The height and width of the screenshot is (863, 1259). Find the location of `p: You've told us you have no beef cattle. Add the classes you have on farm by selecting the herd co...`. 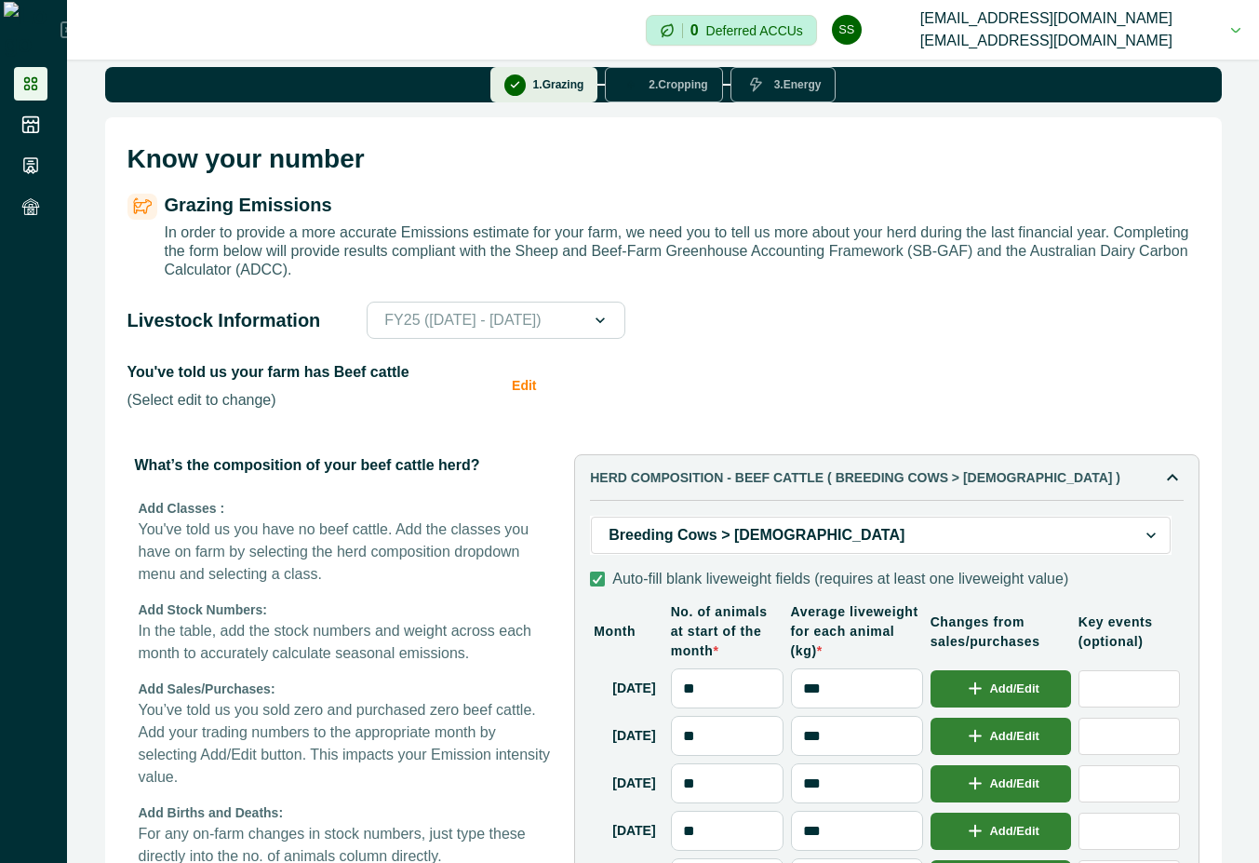

p: You've told us you have no beef cattle. Add the classes you have on farm by selecting the herd co... is located at coordinates (345, 552).